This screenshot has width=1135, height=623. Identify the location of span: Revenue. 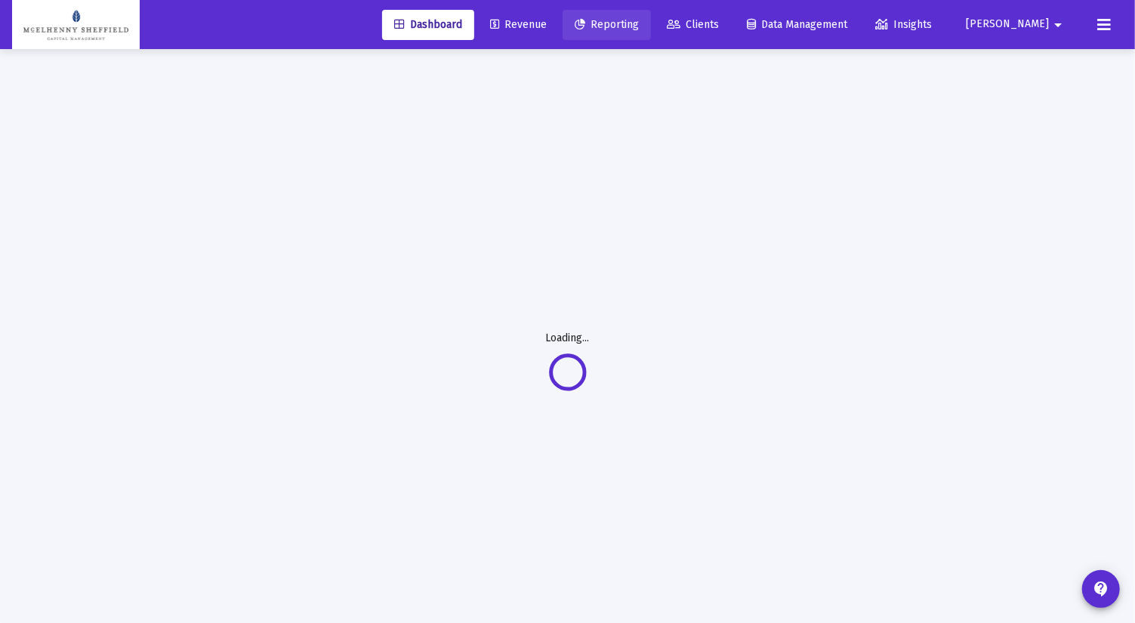
(518, 24).